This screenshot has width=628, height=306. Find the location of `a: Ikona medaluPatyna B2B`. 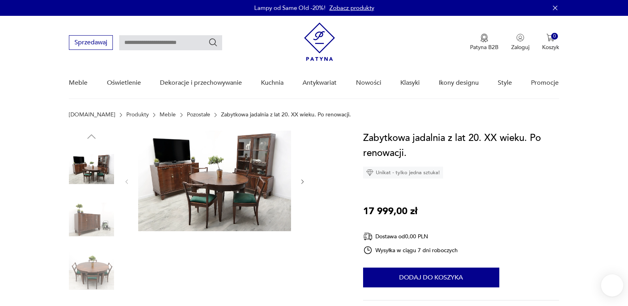

a: Ikona medaluPatyna B2B is located at coordinates (485, 42).